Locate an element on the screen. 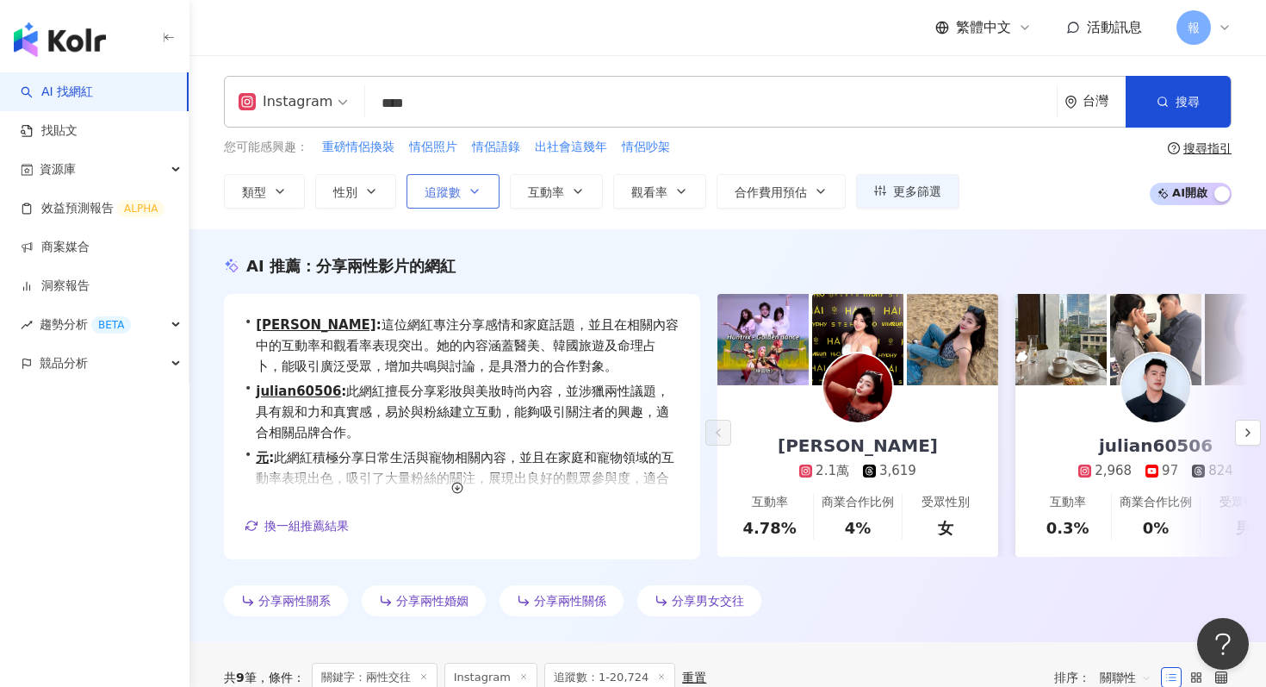  span: 情侶吵架 is located at coordinates (646, 147).